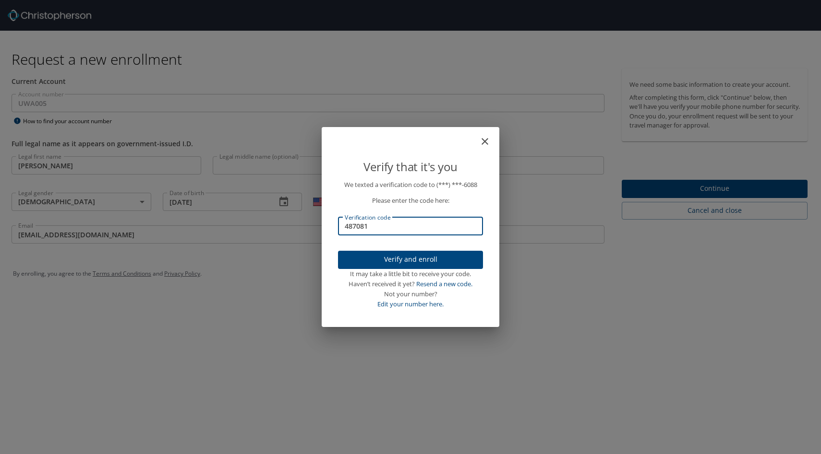 The image size is (821, 454). Describe the element at coordinates (410, 167) in the screenshot. I see `p: Verify that it's you` at that location.